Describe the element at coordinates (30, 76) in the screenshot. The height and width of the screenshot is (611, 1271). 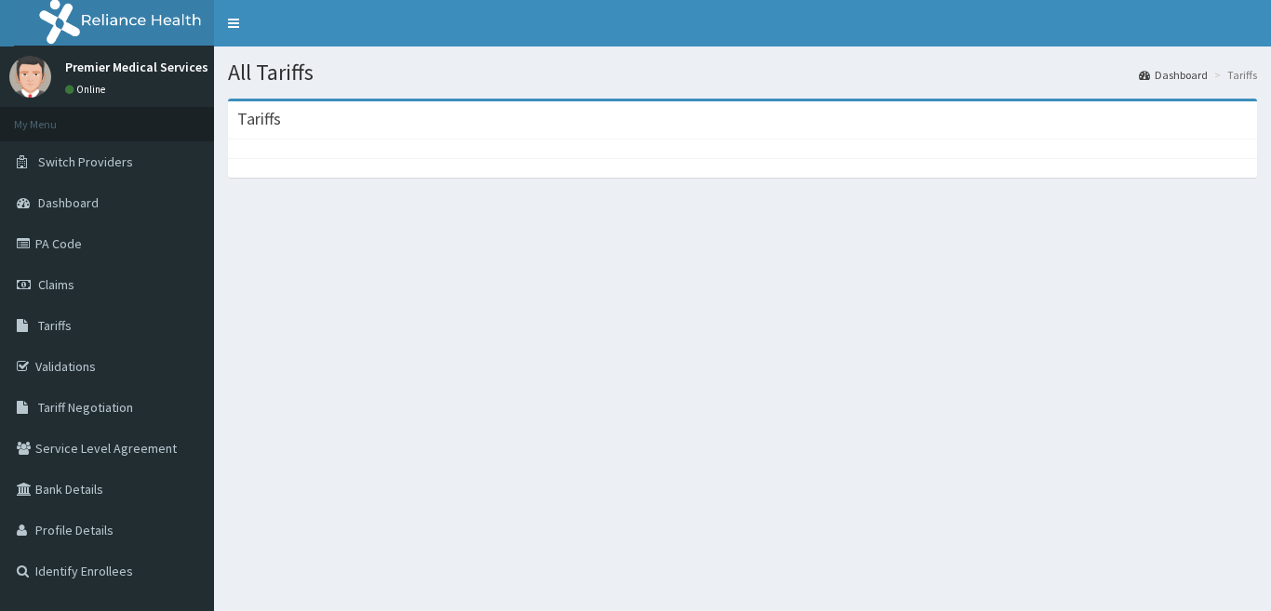
I see `img: User Image` at that location.